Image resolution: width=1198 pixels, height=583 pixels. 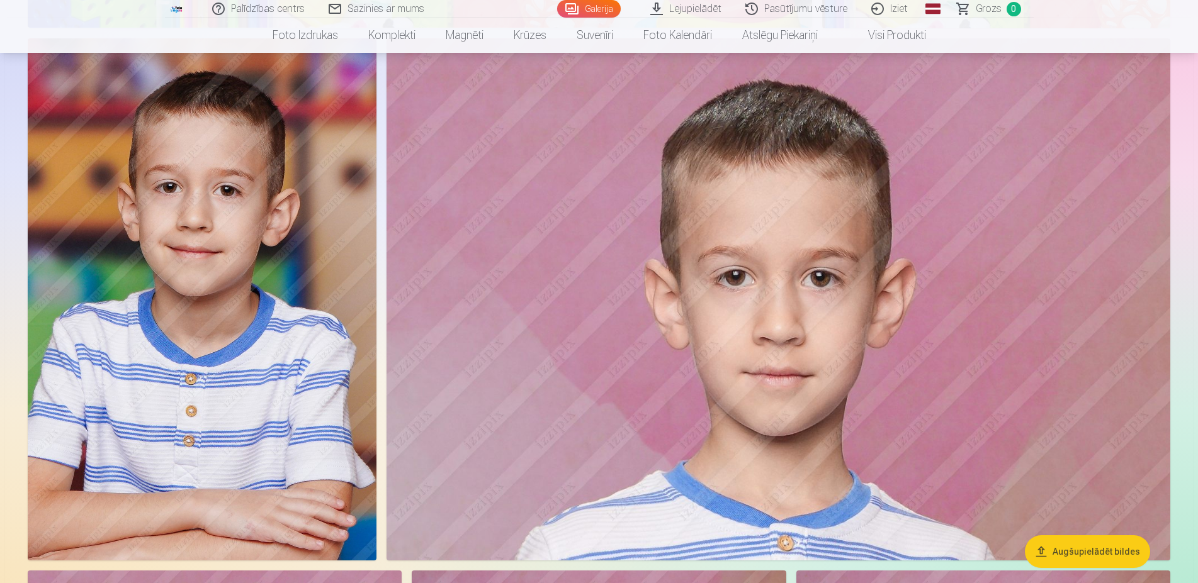 What do you see at coordinates (595, 35) in the screenshot?
I see `a: Suvenīri` at bounding box center [595, 35].